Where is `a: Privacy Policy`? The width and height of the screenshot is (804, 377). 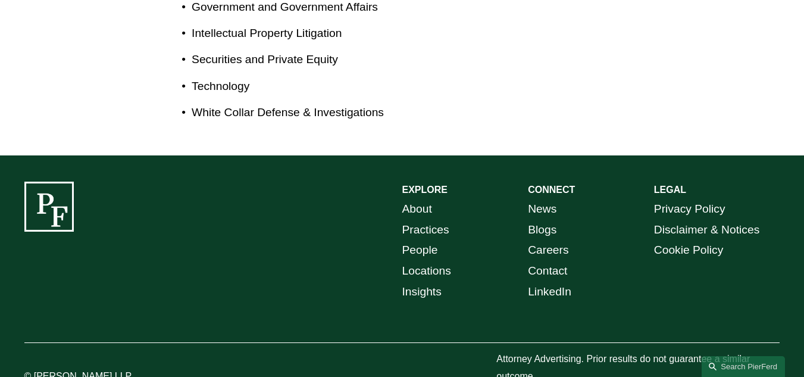
a: Privacy Policy is located at coordinates (689, 209).